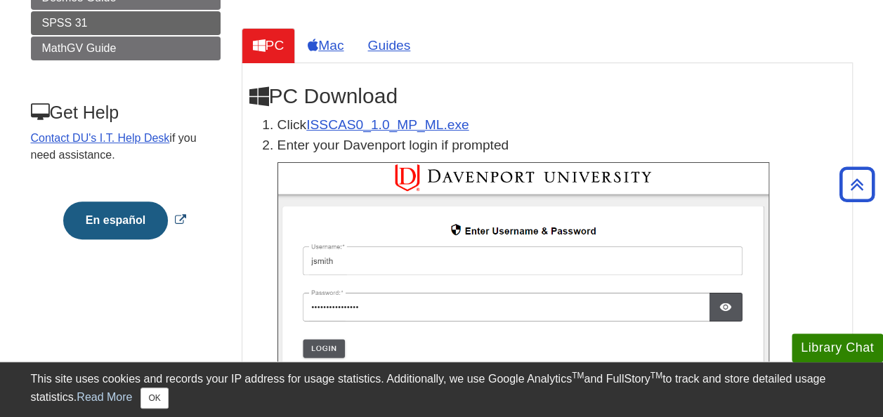  What do you see at coordinates (125, 147) in the screenshot?
I see `p: if you need assistance.` at bounding box center [125, 147].